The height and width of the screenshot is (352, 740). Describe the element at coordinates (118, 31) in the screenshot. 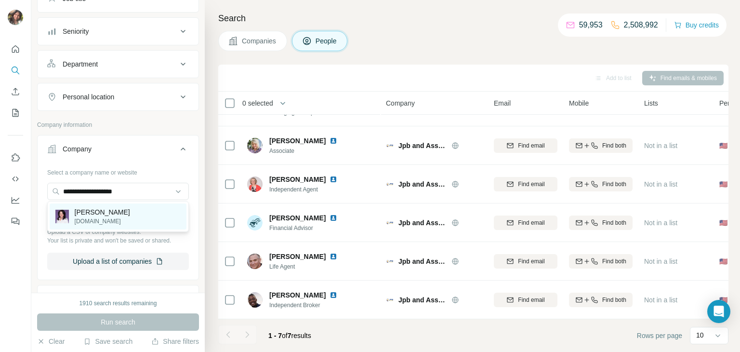

I see `button: Seniority` at that location.